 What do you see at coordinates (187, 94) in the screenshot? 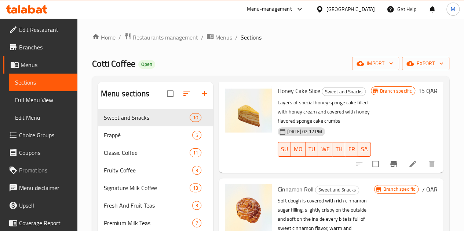
I see `span: Sort sections` at bounding box center [187, 94].